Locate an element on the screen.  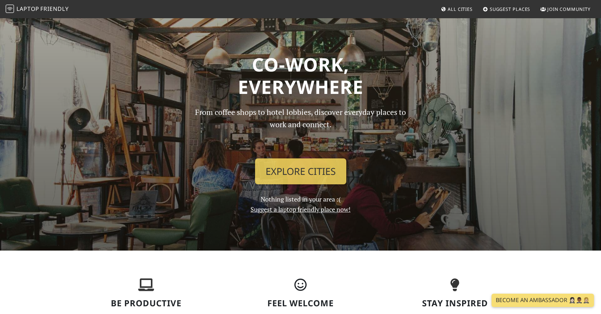
a: All Cities is located at coordinates (456, 9).